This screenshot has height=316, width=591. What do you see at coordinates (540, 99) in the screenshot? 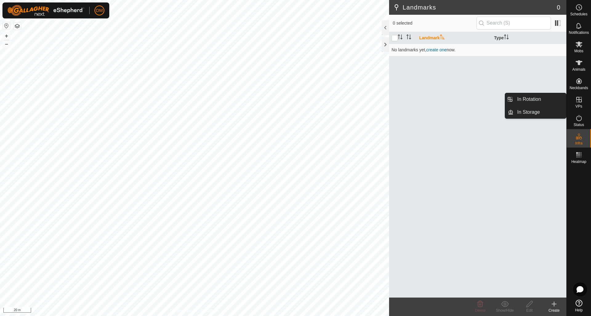
I see `a: In Rotation` at bounding box center [540, 99].